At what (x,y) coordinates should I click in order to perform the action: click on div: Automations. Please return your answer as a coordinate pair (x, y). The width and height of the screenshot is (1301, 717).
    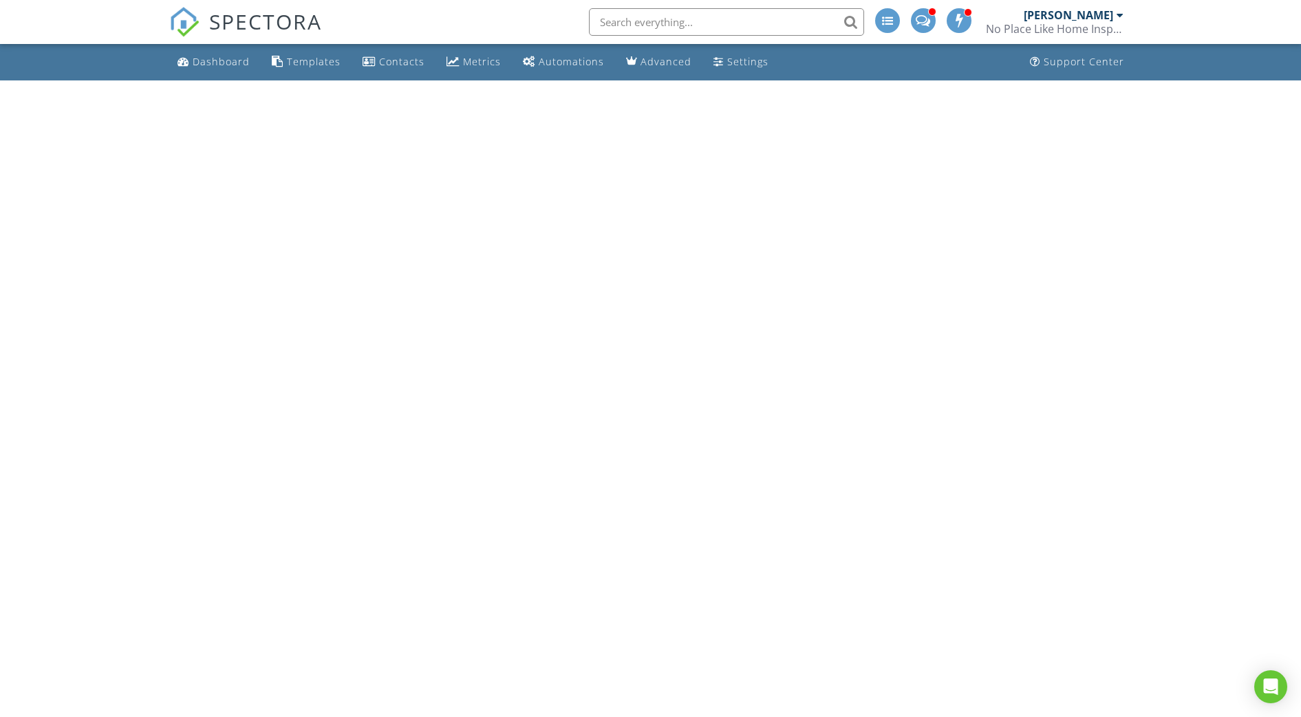
    Looking at the image, I should click on (571, 61).